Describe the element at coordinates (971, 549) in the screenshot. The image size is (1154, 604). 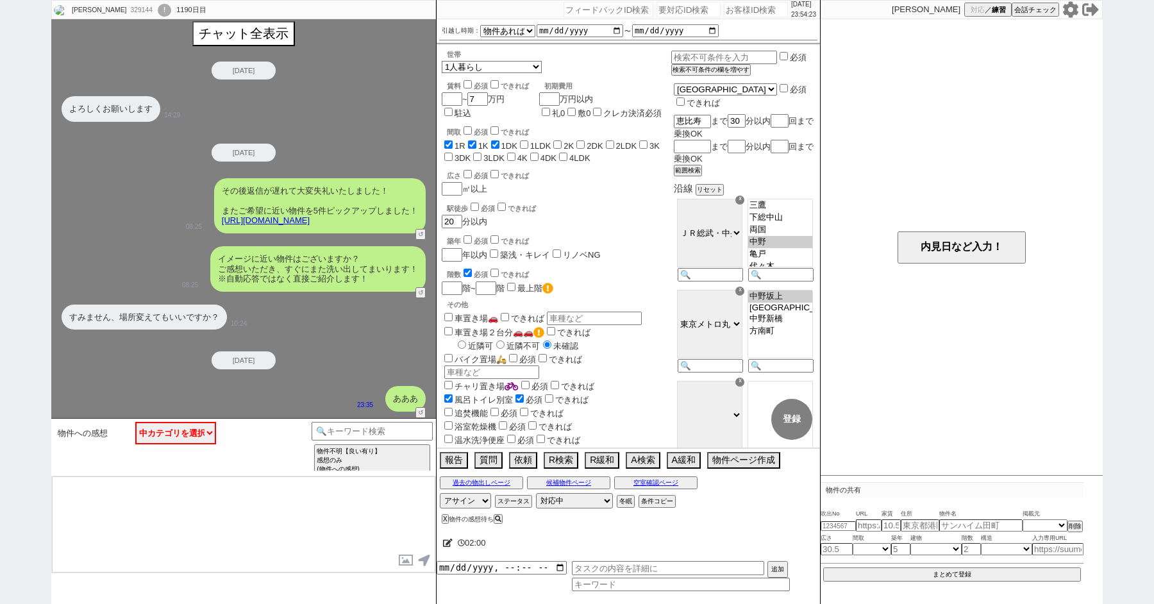
I see `input: 2` at that location.